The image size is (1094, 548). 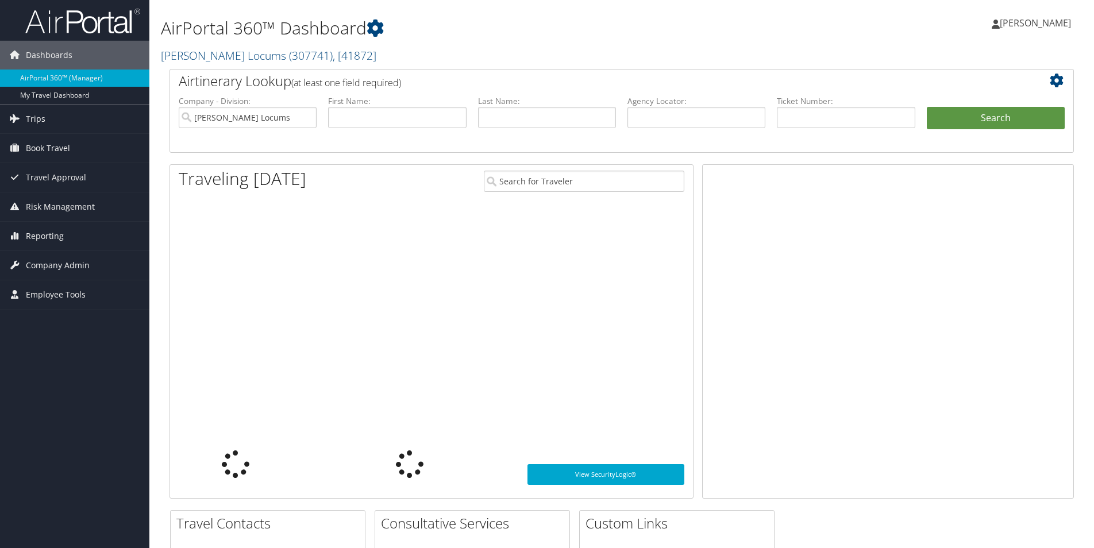 I want to click on span: Travel Approval, so click(x=56, y=178).